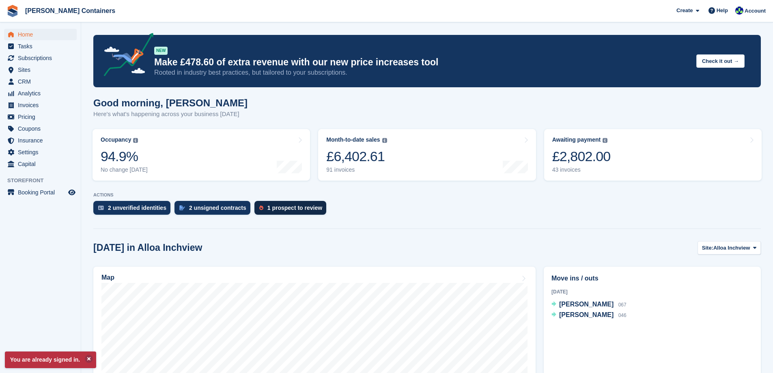  Describe the element at coordinates (42, 82) in the screenshot. I see `span: CRM` at that location.